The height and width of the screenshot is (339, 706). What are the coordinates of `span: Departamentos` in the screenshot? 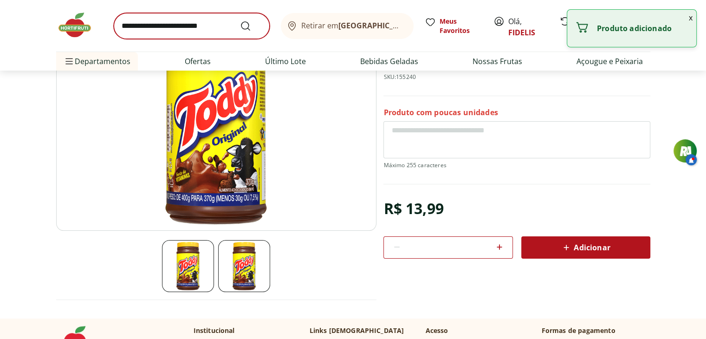 It's located at (97, 61).